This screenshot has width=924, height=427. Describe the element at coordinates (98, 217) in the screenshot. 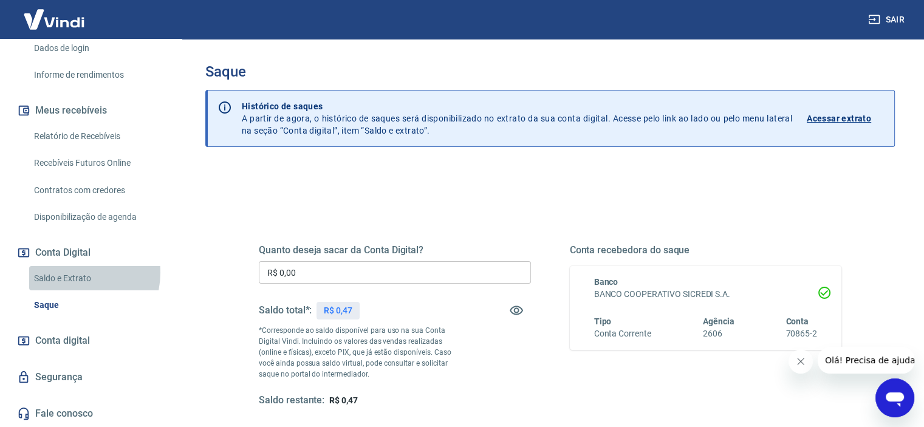

I see `a: Disponibilização de agenda` at that location.